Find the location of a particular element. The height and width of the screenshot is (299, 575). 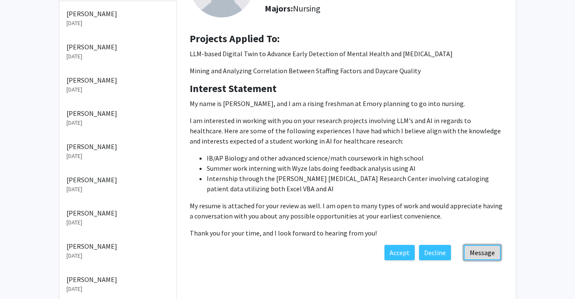

p: My resume is attached for your review as well. I am open to many types of work and would apprecia... is located at coordinates (346, 211).